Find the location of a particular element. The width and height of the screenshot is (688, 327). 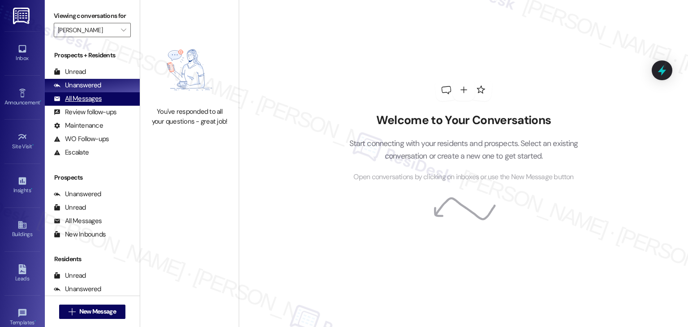

span: Open conversations by clicking on inboxes or use the New Message button is located at coordinates (463, 177).